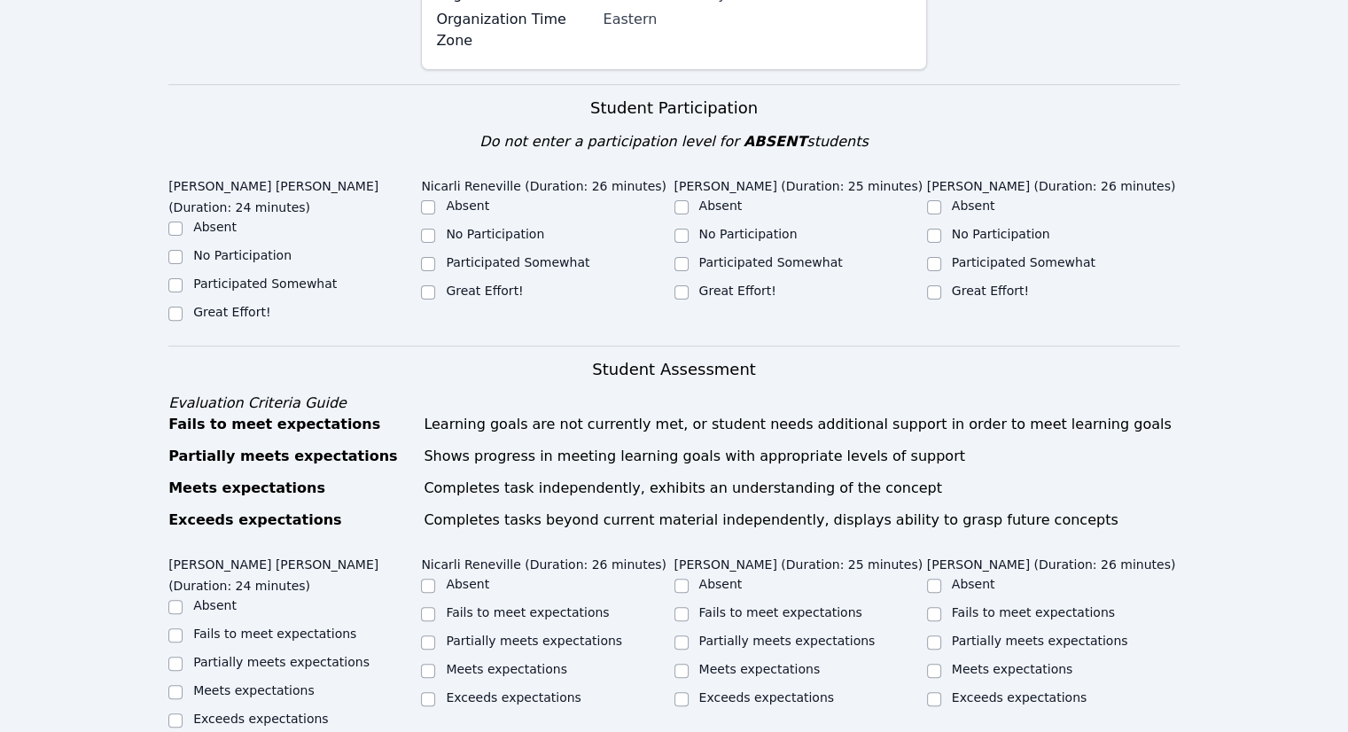  I want to click on div: Meets expectations, so click(291, 488).